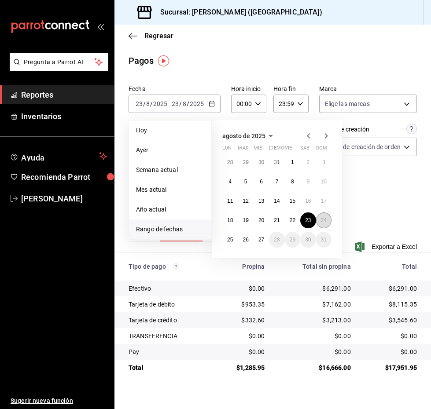 The image size is (431, 409). I want to click on abbr: viernes, so click(288, 150).